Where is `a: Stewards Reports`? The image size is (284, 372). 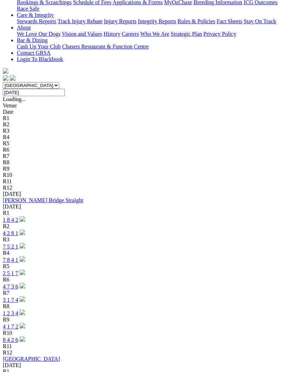
a: Stewards Reports is located at coordinates (37, 21).